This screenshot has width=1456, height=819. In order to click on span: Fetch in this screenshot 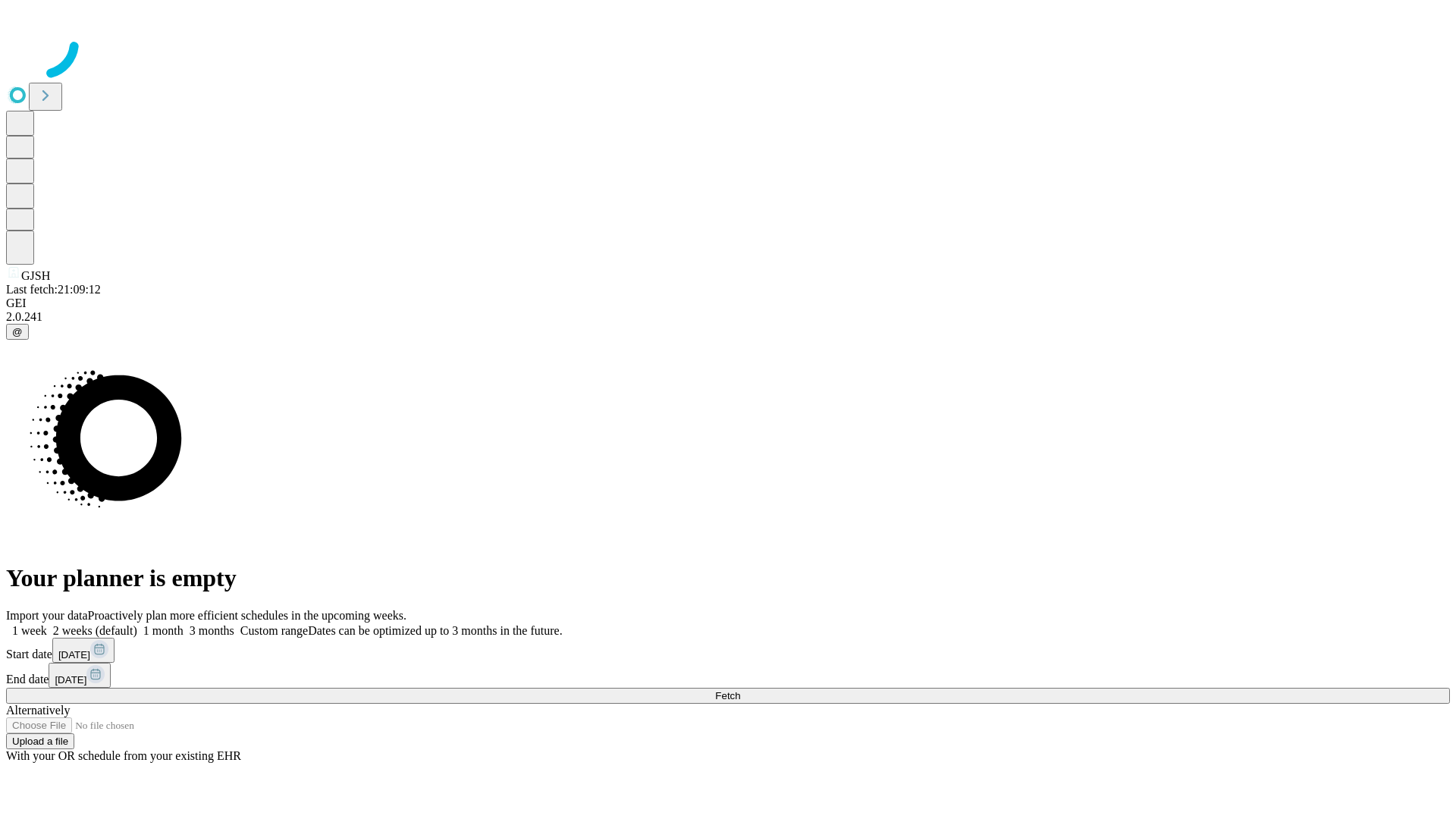, I will do `click(727, 695)`.